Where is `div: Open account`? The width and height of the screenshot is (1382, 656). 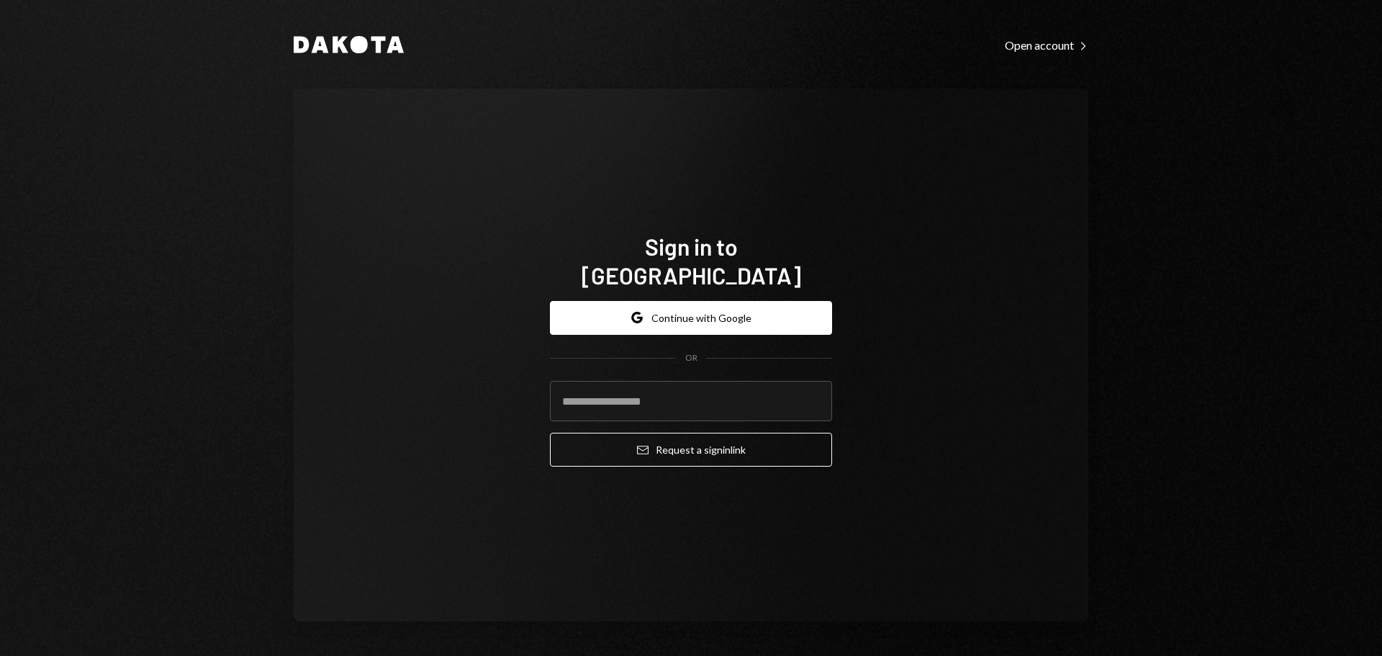
div: Open account is located at coordinates (1047, 45).